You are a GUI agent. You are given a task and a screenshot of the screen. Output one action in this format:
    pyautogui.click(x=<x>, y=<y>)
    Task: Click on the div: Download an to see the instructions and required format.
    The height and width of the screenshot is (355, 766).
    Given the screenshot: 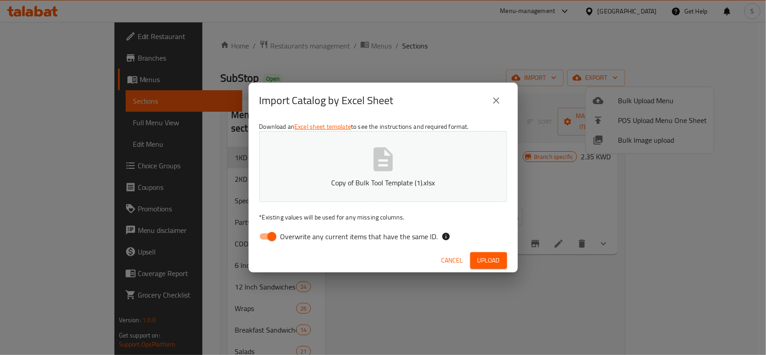 What is the action you would take?
    pyautogui.click(x=383, y=184)
    